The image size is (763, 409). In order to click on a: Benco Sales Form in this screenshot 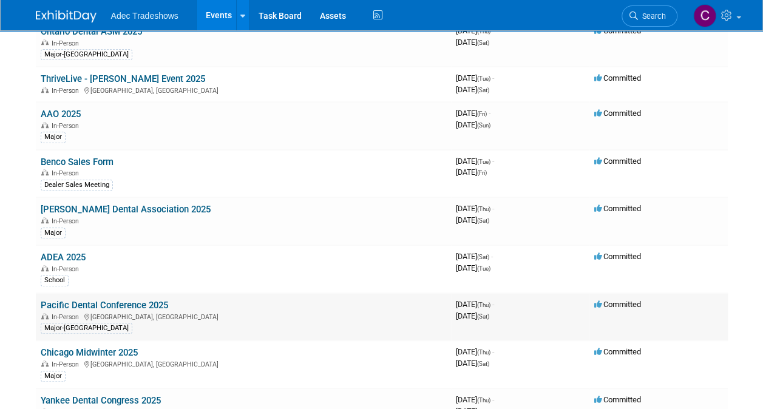, I will do `click(77, 162)`.